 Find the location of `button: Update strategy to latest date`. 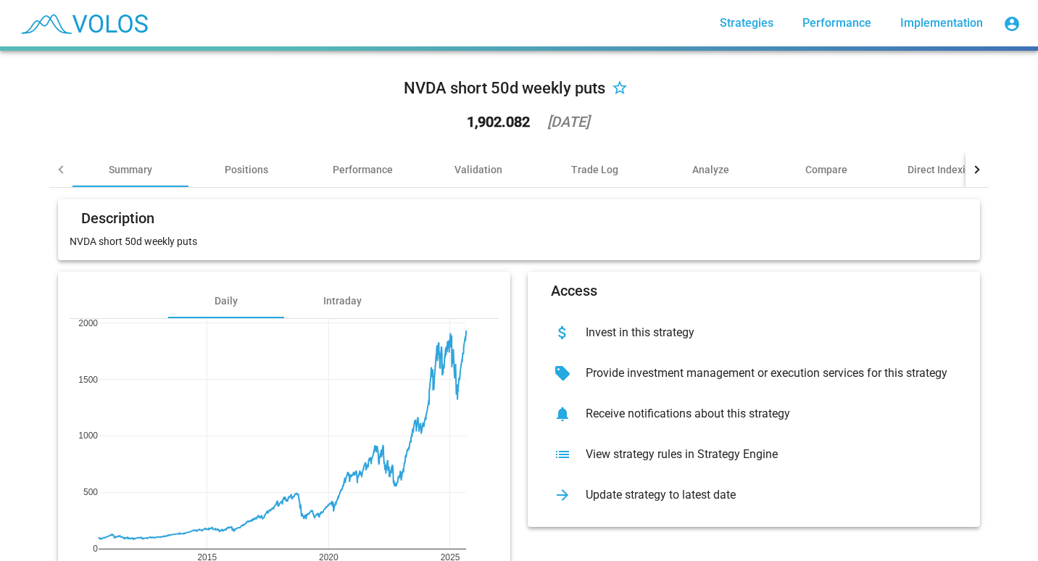

button: Update strategy to latest date is located at coordinates (754, 495).